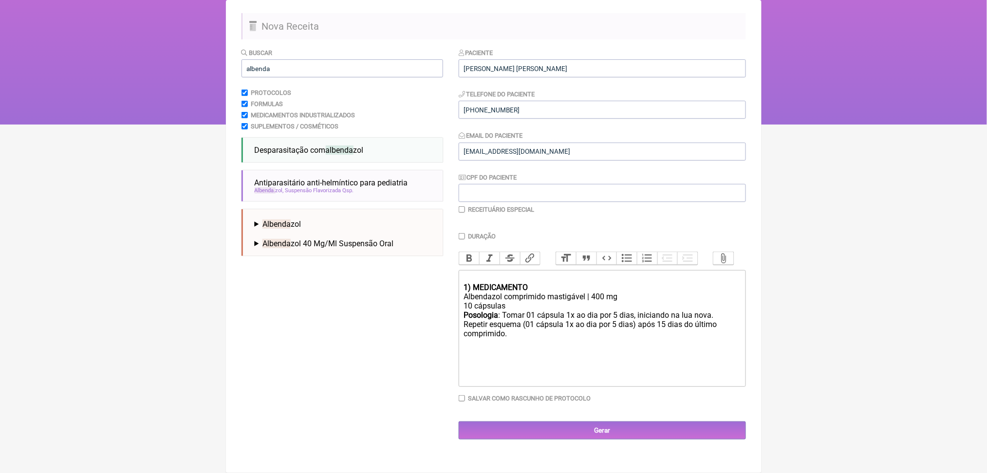  What do you see at coordinates (668, 259) in the screenshot?
I see `button: Decrease Level` at bounding box center [668, 259].